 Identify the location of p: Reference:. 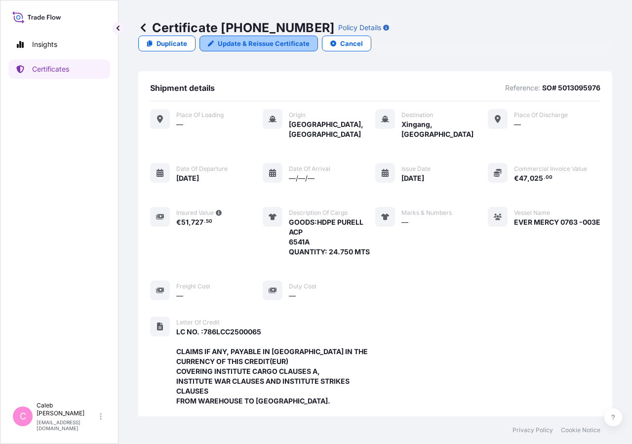
(522, 88).